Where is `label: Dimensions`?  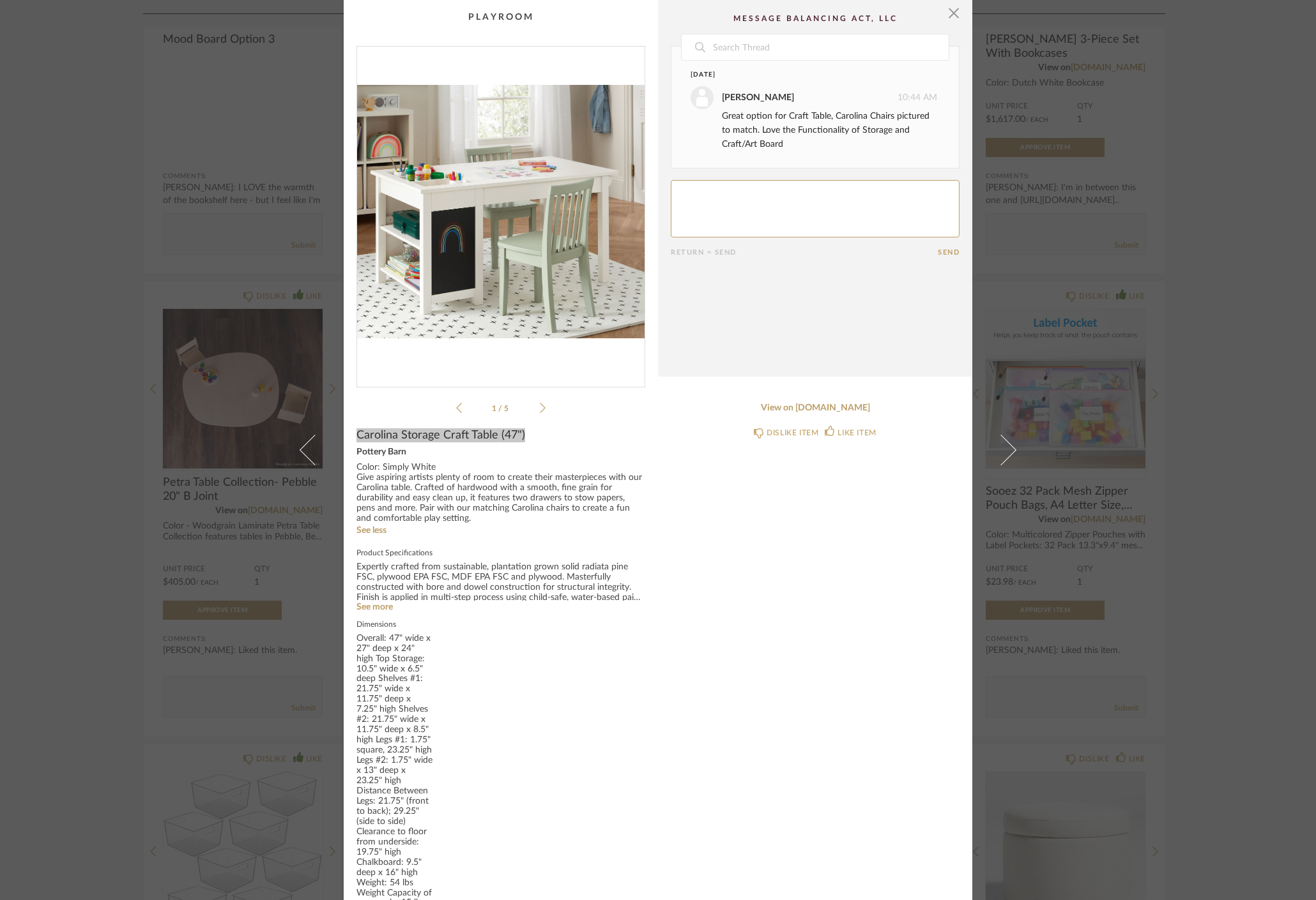 label: Dimensions is located at coordinates (395, 624).